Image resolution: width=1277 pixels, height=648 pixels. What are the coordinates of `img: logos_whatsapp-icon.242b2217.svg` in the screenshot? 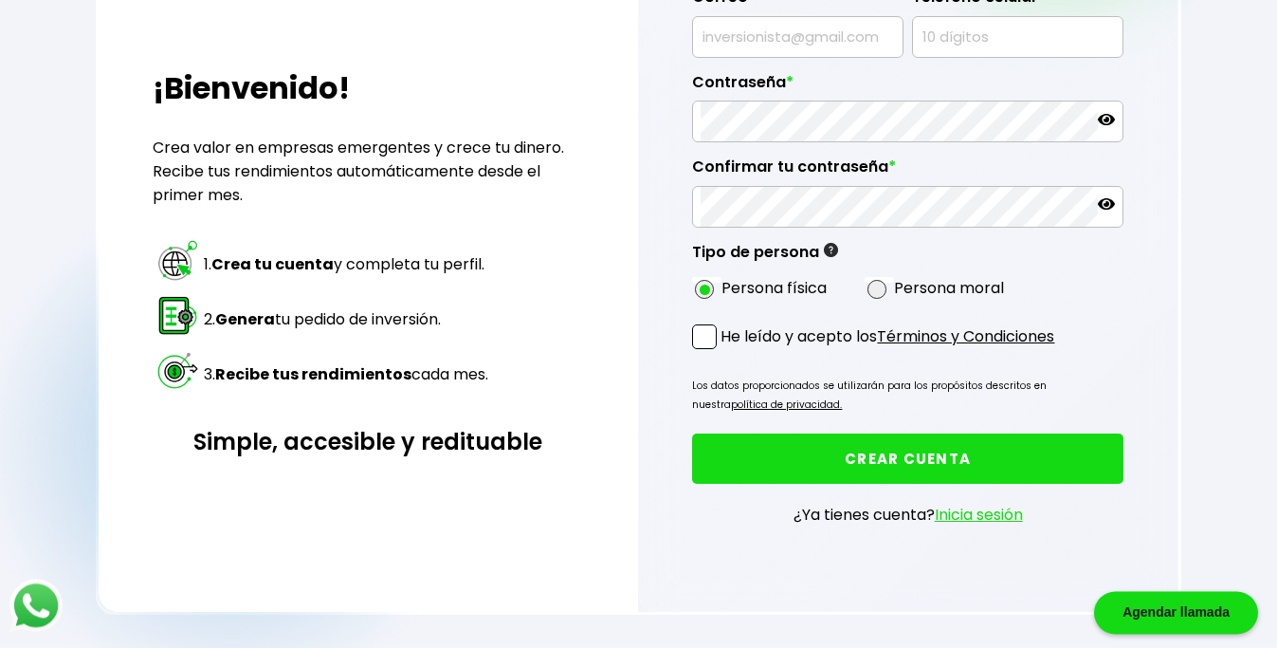 It's located at (36, 605).